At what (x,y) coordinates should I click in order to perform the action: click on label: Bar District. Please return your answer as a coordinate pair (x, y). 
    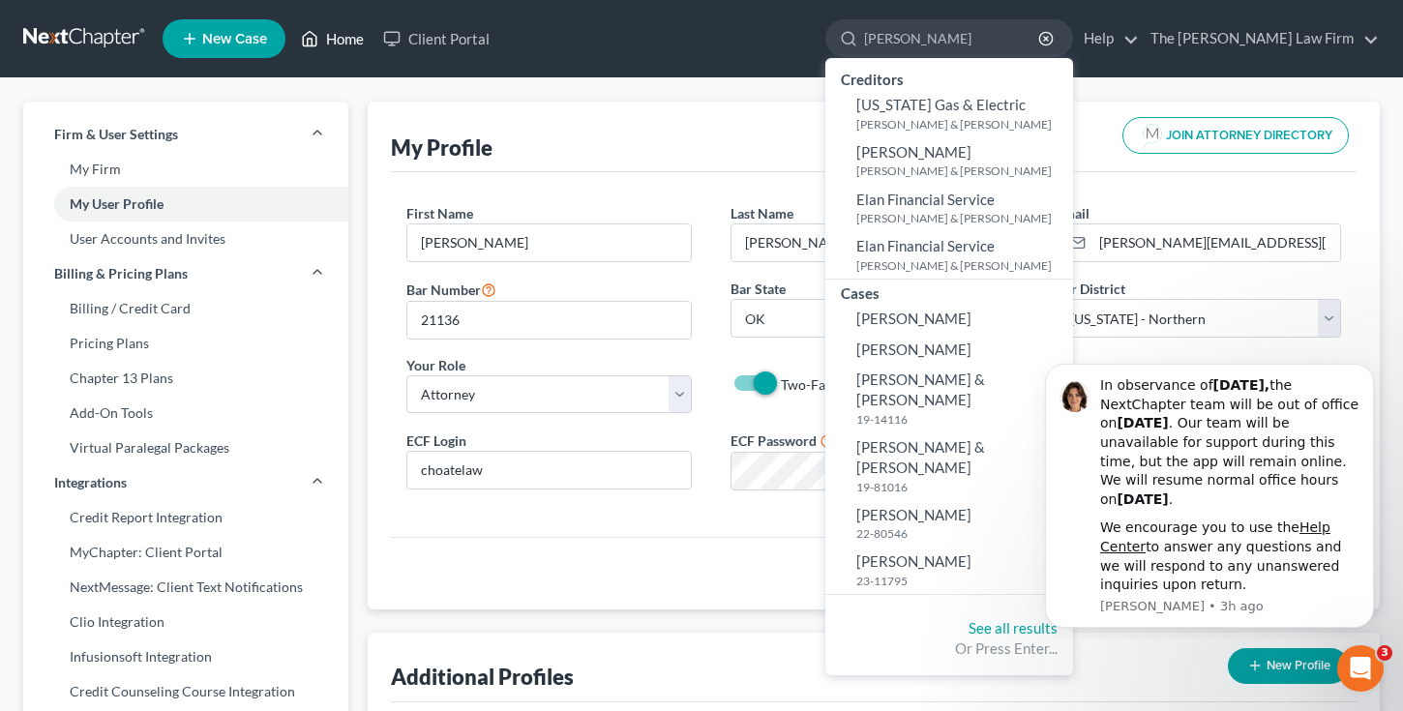
    Looking at the image, I should click on (1090, 288).